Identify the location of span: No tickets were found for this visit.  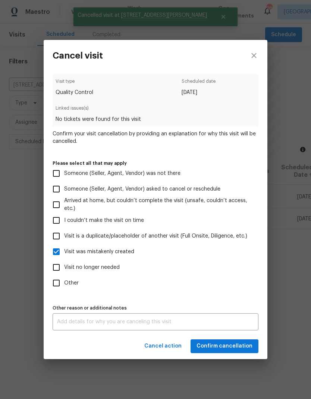
(155, 119).